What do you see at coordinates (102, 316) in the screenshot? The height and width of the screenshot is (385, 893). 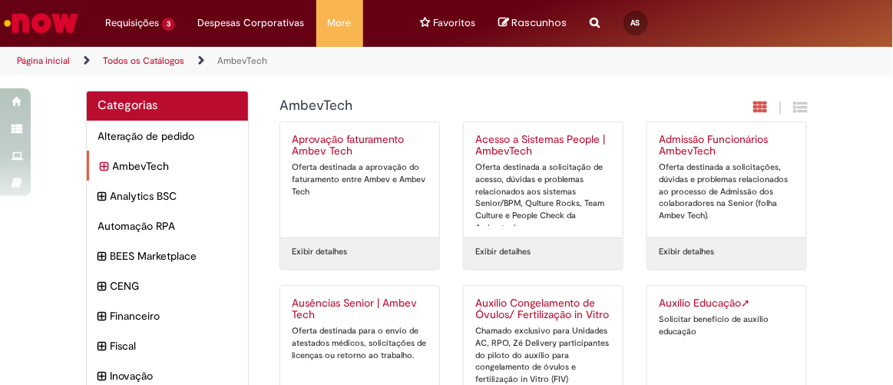 I see `i: expandir categoria Financeiro` at bounding box center [102, 316].